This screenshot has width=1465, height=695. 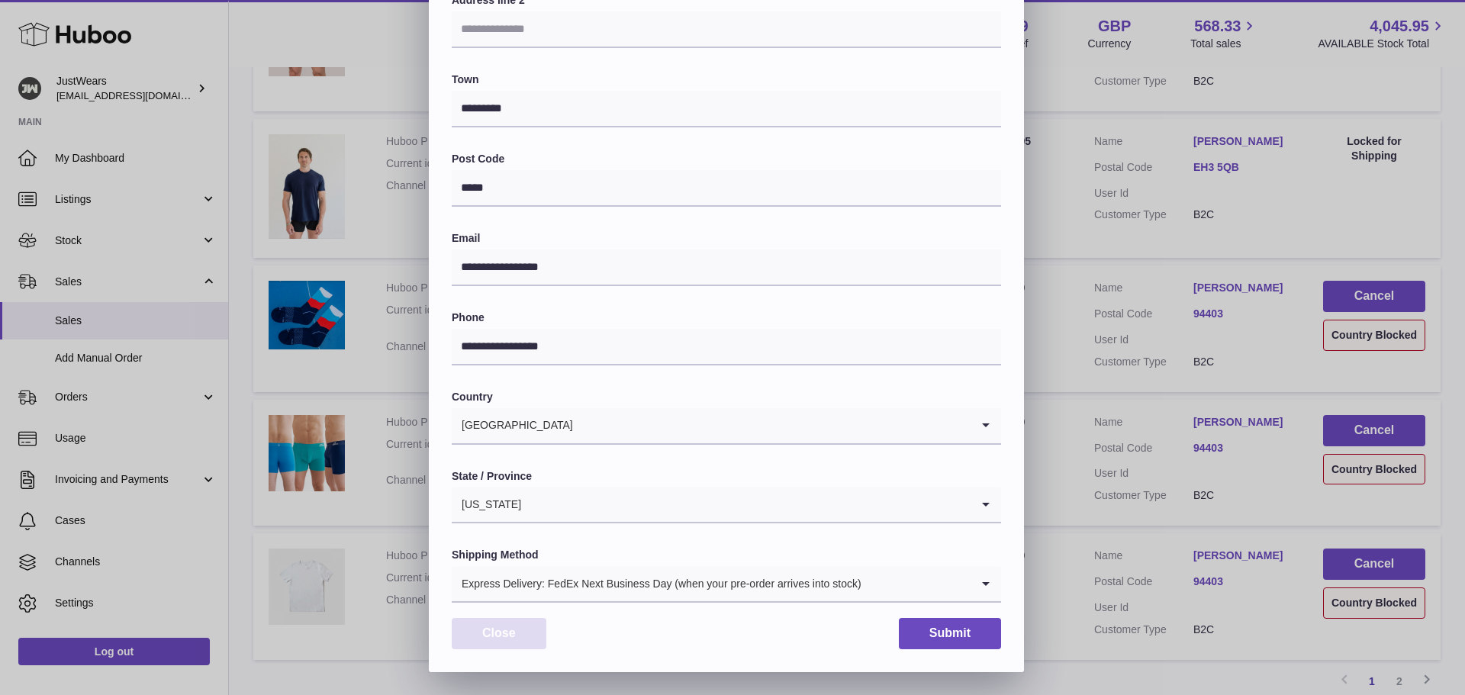 What do you see at coordinates (499, 633) in the screenshot?
I see `button: Close` at bounding box center [499, 633].